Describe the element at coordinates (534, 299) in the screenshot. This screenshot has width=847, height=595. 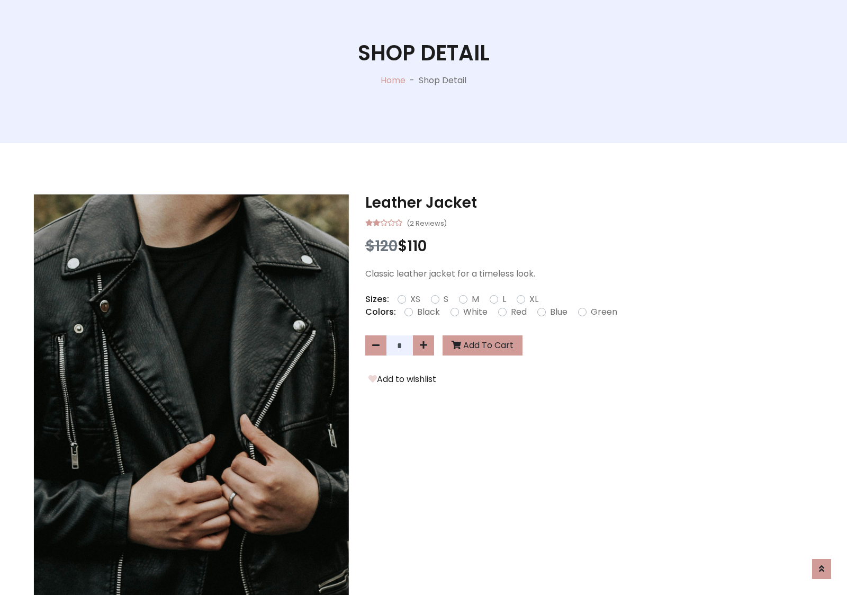
I see `label: XL` at that location.